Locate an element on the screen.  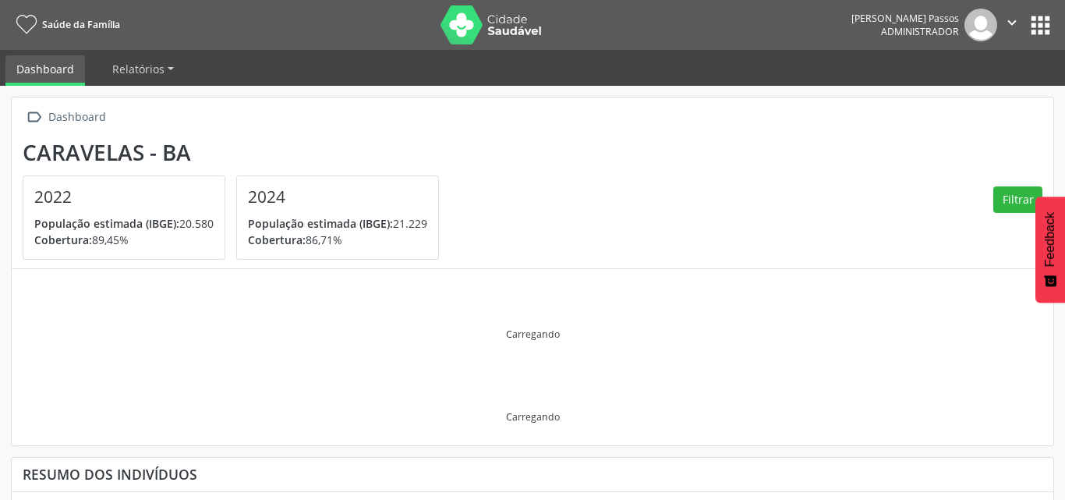
p: 86,71% is located at coordinates (338, 239).